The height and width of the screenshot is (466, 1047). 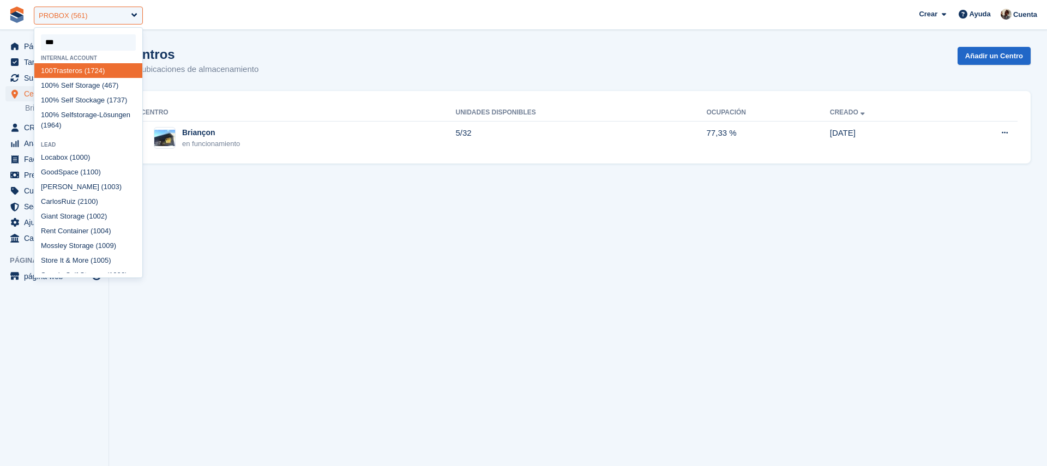 I want to click on div: Locabox ( 0), so click(x=88, y=157).